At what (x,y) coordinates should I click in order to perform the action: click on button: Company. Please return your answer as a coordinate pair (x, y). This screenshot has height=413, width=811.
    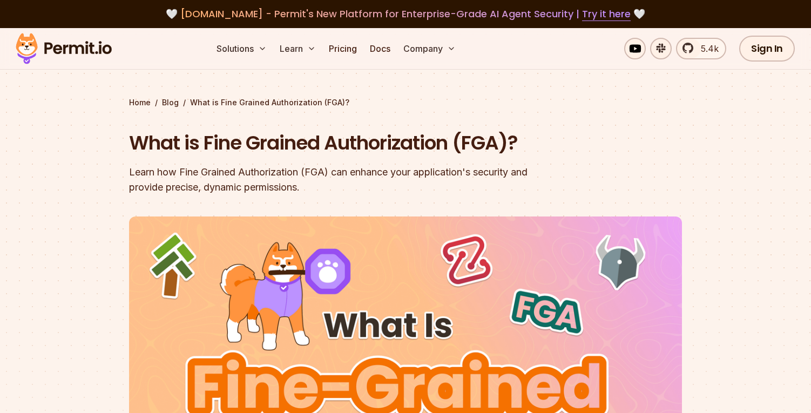
    Looking at the image, I should click on (429, 49).